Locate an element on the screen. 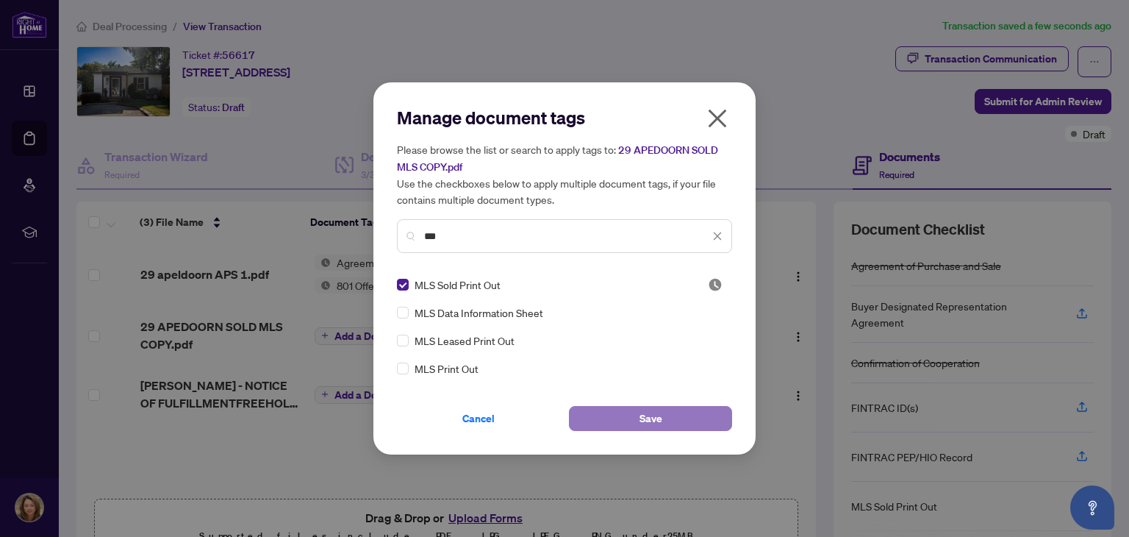 This screenshot has width=1129, height=537. span: Cancel is located at coordinates (479, 418).